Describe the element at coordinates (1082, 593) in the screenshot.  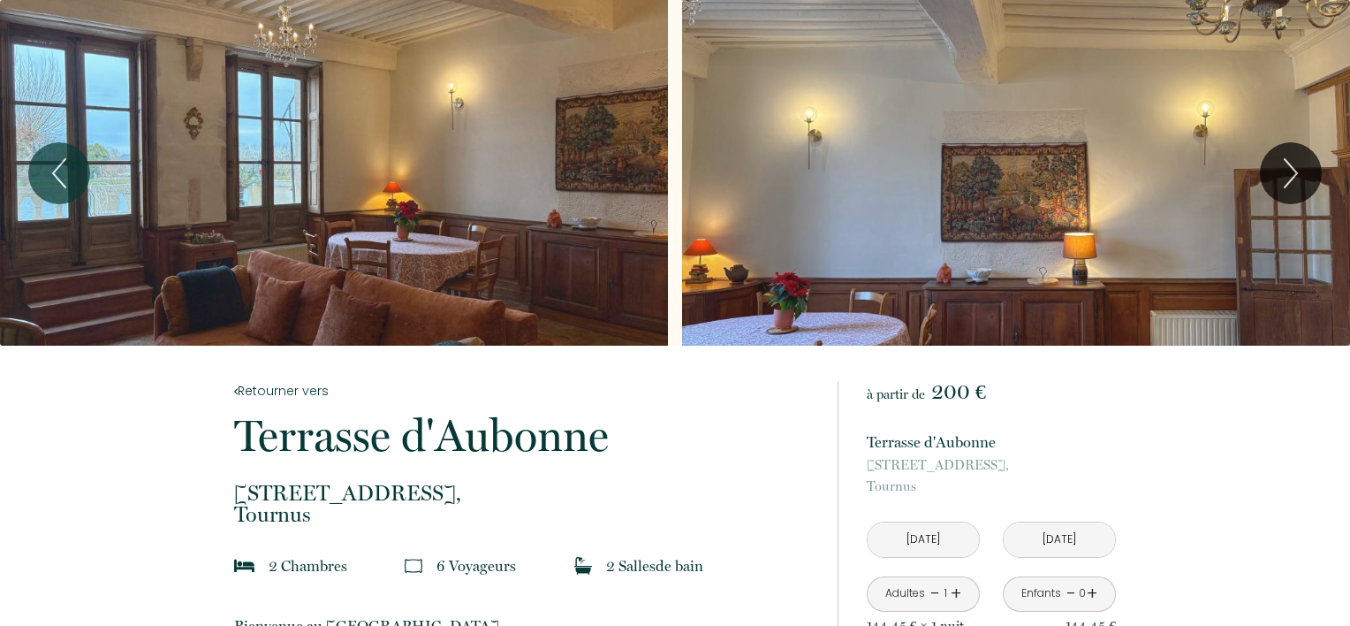
I see `div: 0` at that location.